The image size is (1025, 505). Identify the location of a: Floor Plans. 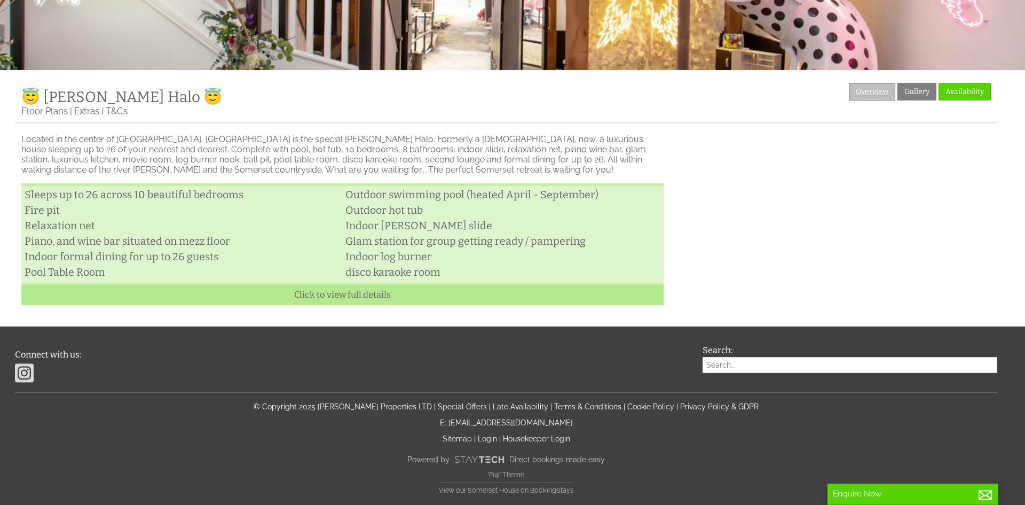
(44, 111).